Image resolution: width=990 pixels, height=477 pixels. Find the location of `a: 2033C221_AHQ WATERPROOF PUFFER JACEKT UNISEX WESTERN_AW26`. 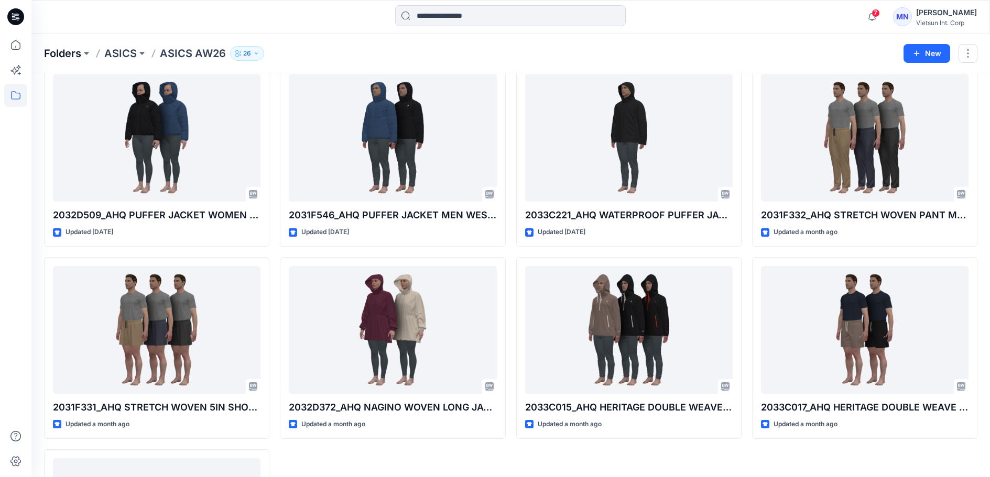

a: 2033C221_AHQ WATERPROOF PUFFER JACEKT UNISEX WESTERN_AW26 is located at coordinates (629, 138).